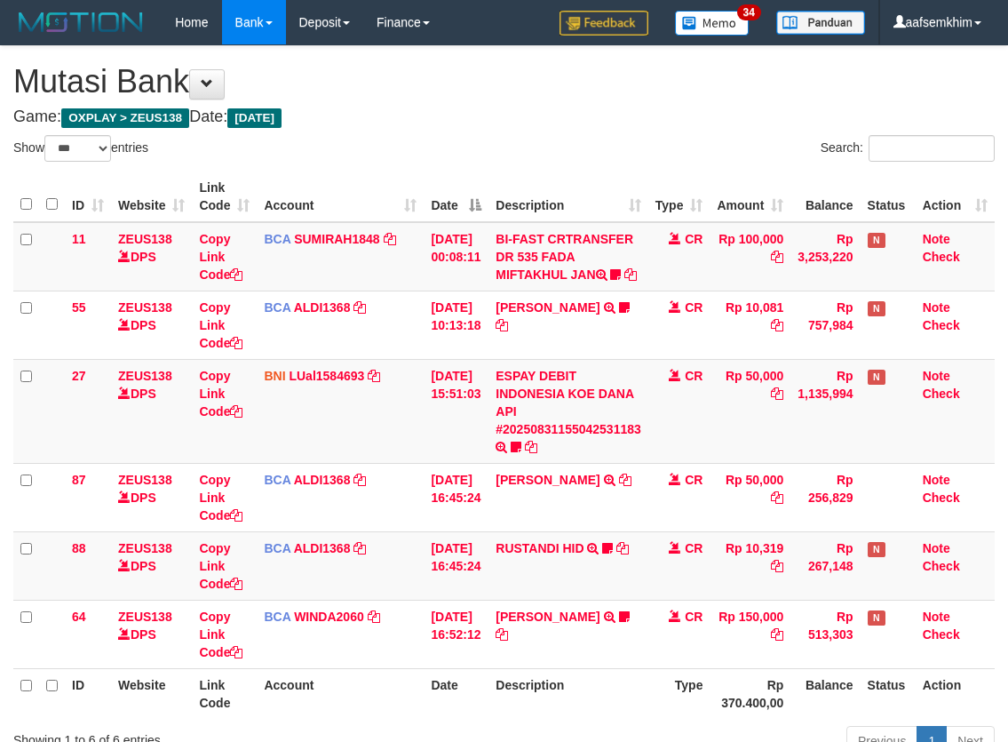 The image size is (1008, 742). What do you see at coordinates (77, 148) in the screenshot?
I see `select: Showentries` at bounding box center [77, 148].